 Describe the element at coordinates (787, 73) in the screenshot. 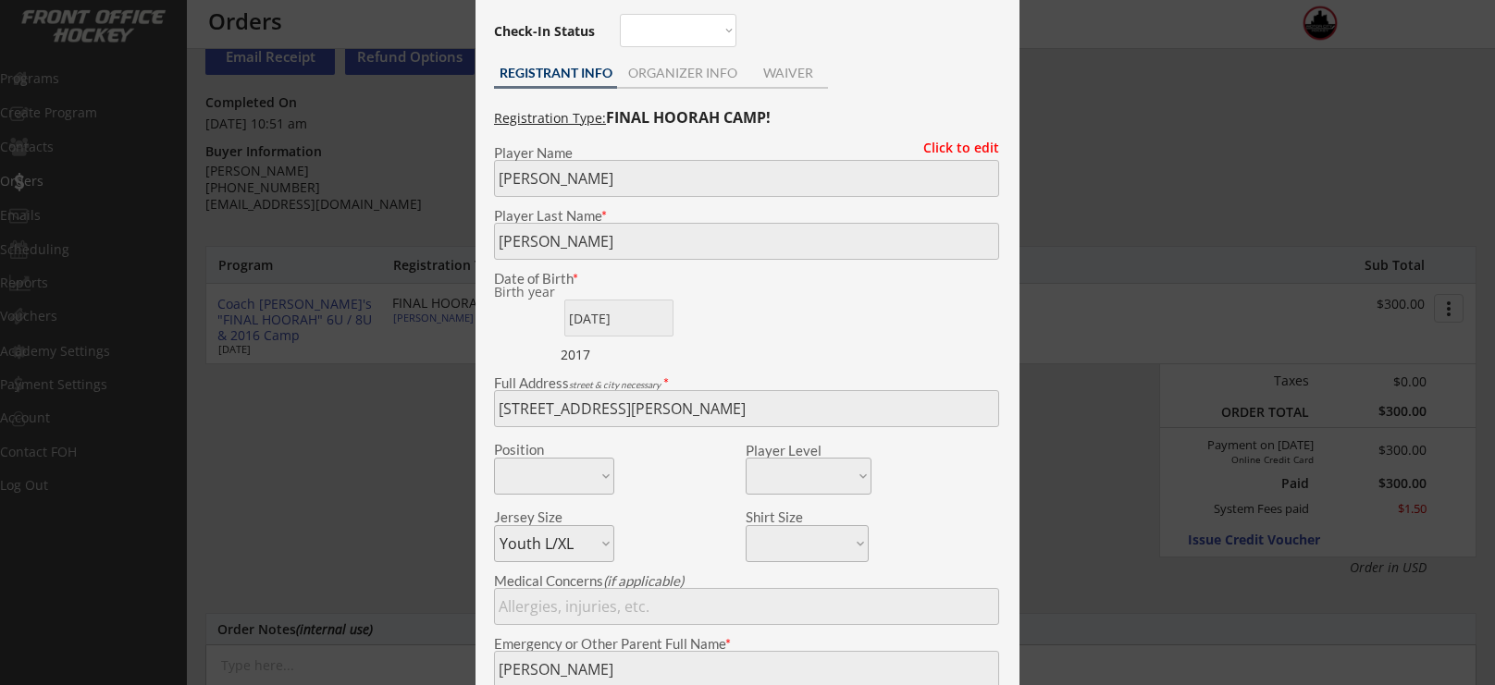

I see `div: WAIVER` at that location.